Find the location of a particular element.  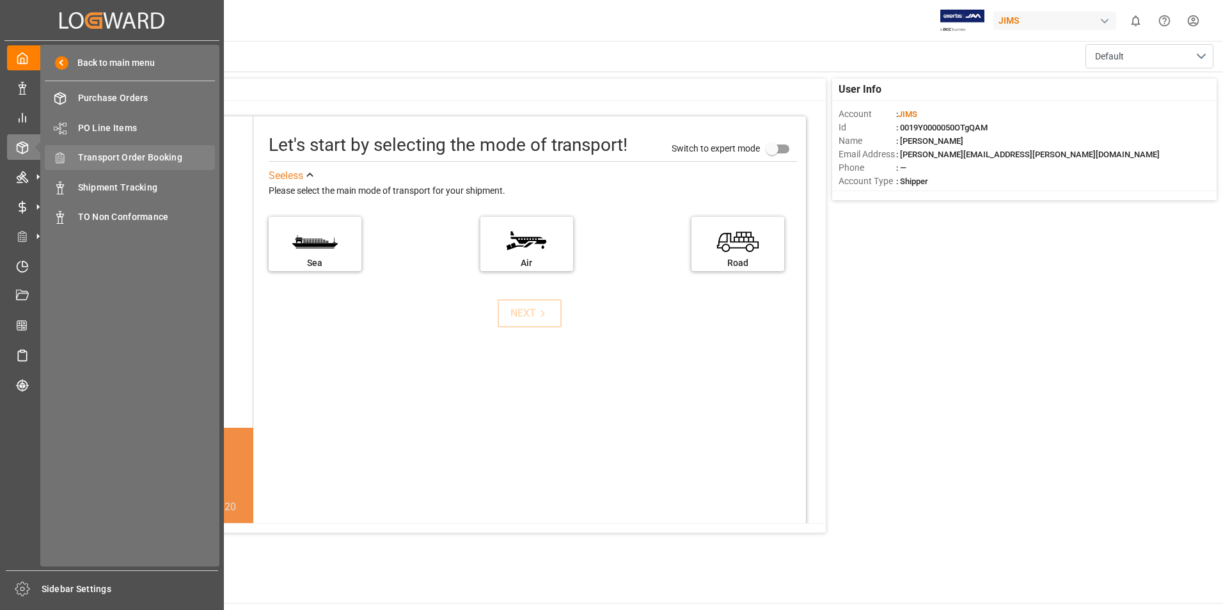

a: Transport Order Booking is located at coordinates (130, 157).